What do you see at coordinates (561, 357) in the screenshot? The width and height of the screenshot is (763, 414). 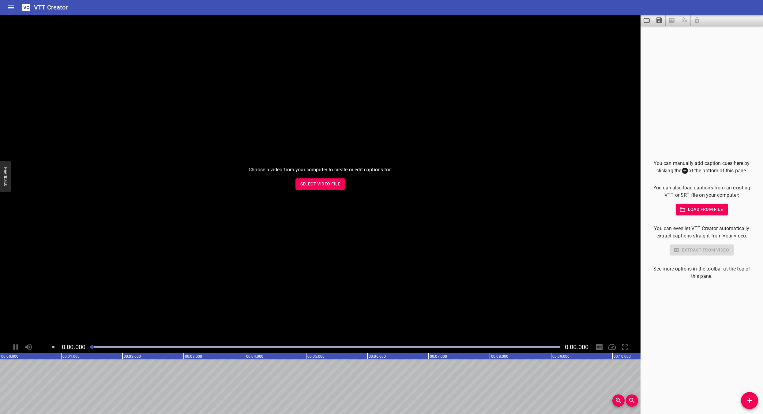 I see `text: 00:09.000` at bounding box center [561, 357].